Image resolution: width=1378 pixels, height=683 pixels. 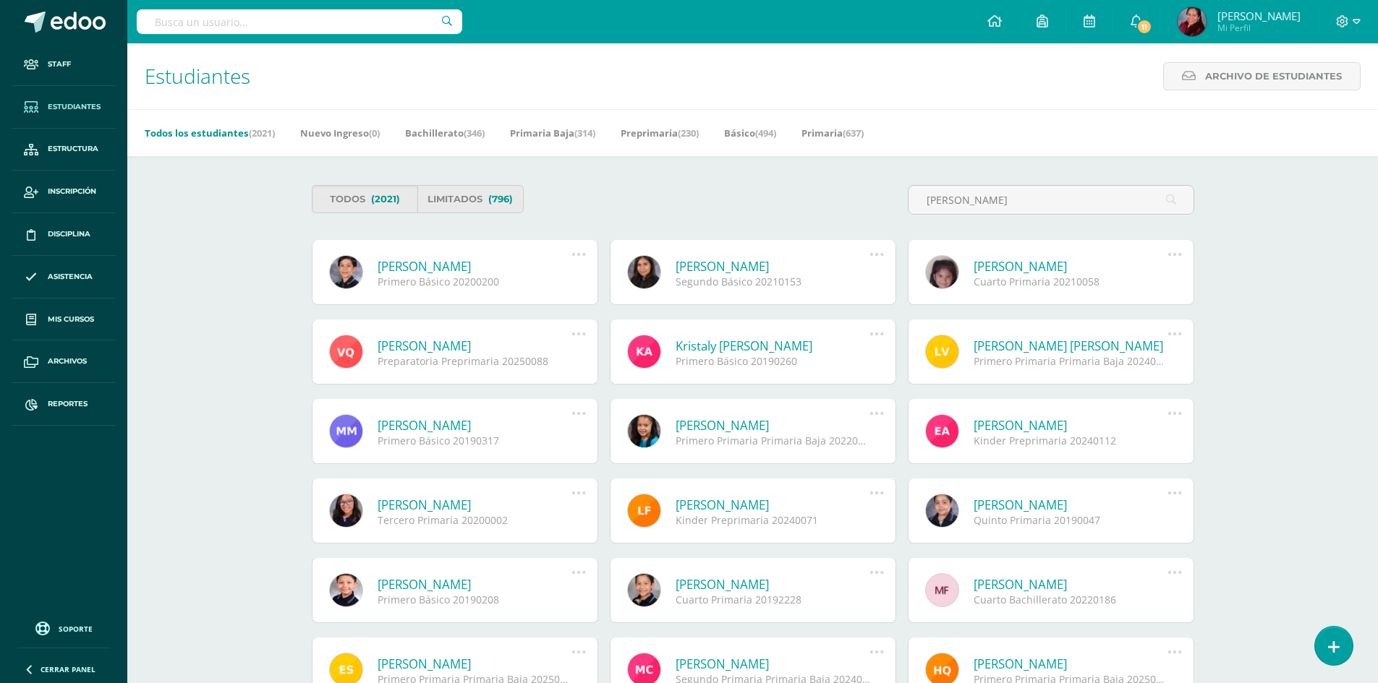 What do you see at coordinates (1051, 200) in the screenshot?
I see `input: Busca al estudiante aquí...` at bounding box center [1051, 200].